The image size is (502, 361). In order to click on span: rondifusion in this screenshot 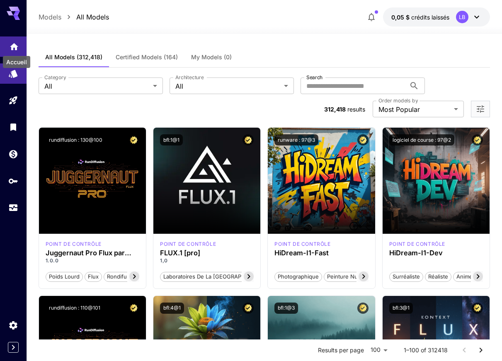, I will do `click(122, 277)`.